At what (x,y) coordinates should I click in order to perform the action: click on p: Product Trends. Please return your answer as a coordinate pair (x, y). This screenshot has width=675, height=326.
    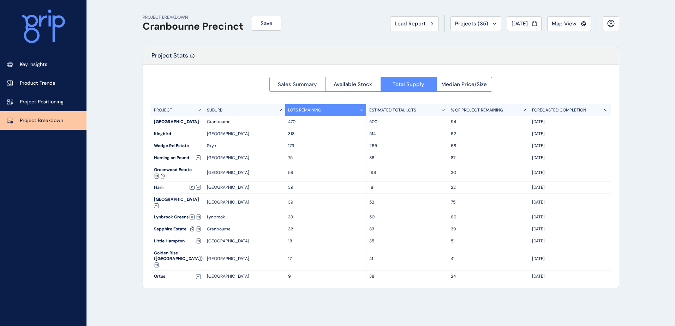
    Looking at the image, I should click on (37, 83).